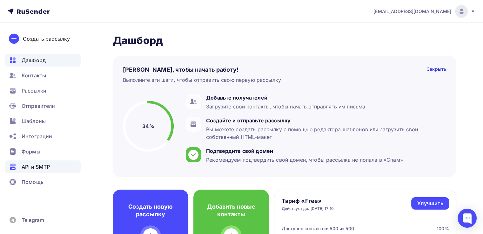  Describe the element at coordinates (285, 98) in the screenshot. I see `div: Добавьте получателей` at that location.